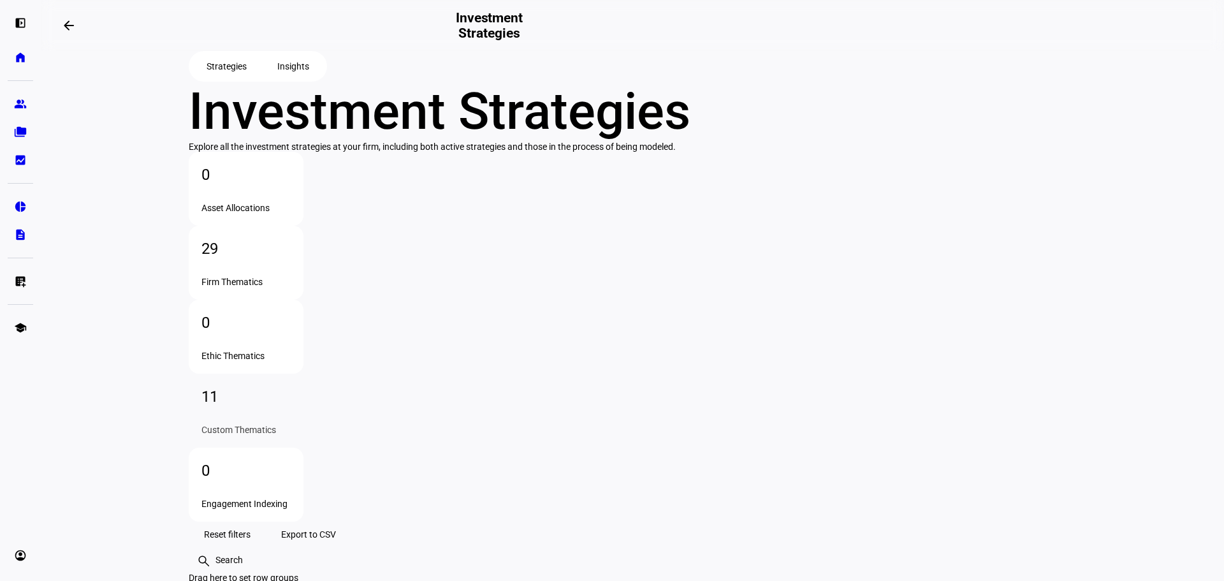 This screenshot has height=581, width=1224. I want to click on div: Custom Thematics, so click(246, 430).